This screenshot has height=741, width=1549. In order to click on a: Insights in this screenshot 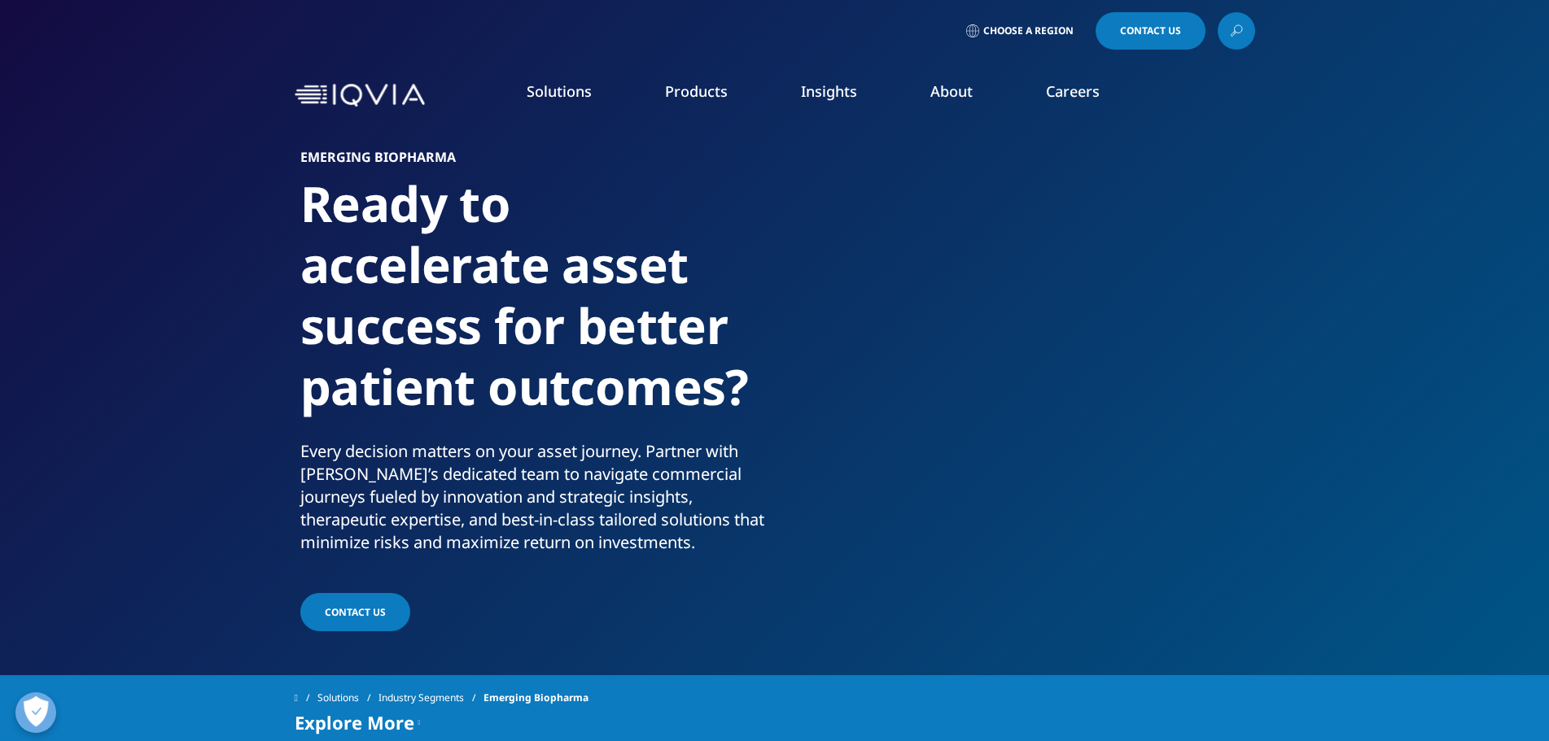, I will do `click(828, 91)`.